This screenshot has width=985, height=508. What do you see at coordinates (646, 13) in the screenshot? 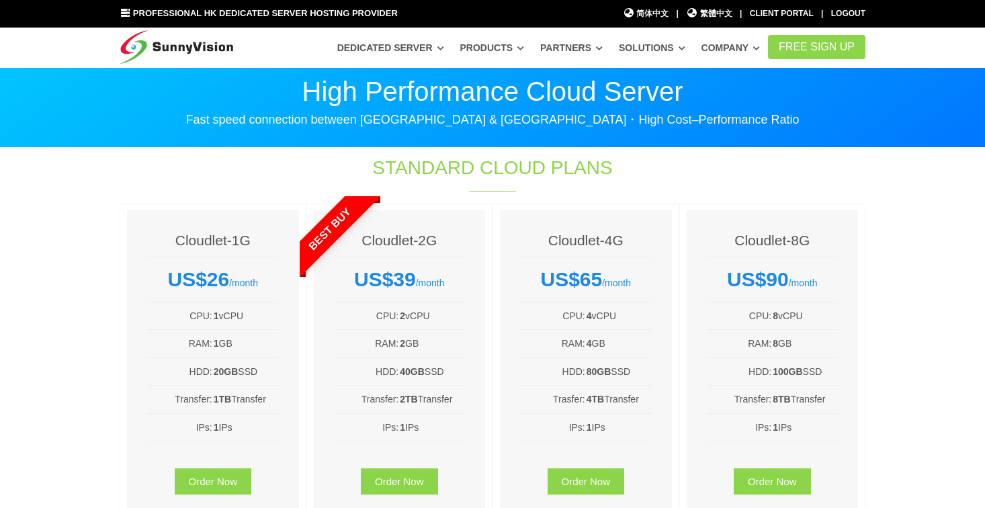
I see `a: 简体中文` at bounding box center [646, 13].